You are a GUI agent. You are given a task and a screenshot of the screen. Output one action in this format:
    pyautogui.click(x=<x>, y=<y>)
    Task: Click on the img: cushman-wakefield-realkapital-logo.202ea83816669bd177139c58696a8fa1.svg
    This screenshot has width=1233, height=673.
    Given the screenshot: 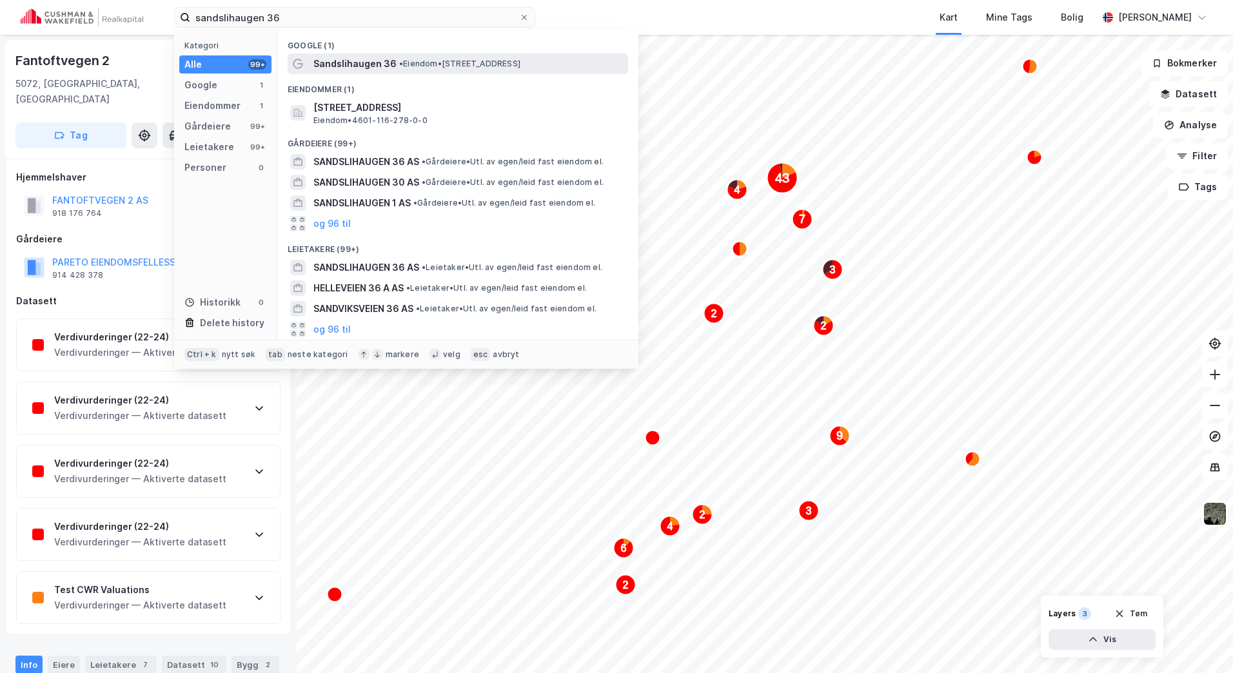 What is the action you would take?
    pyautogui.click(x=82, y=17)
    